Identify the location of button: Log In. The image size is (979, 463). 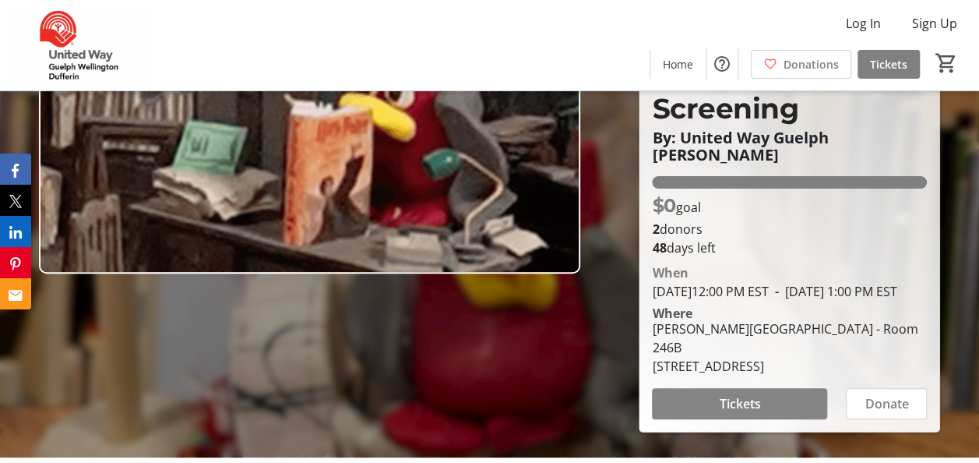
(863, 23).